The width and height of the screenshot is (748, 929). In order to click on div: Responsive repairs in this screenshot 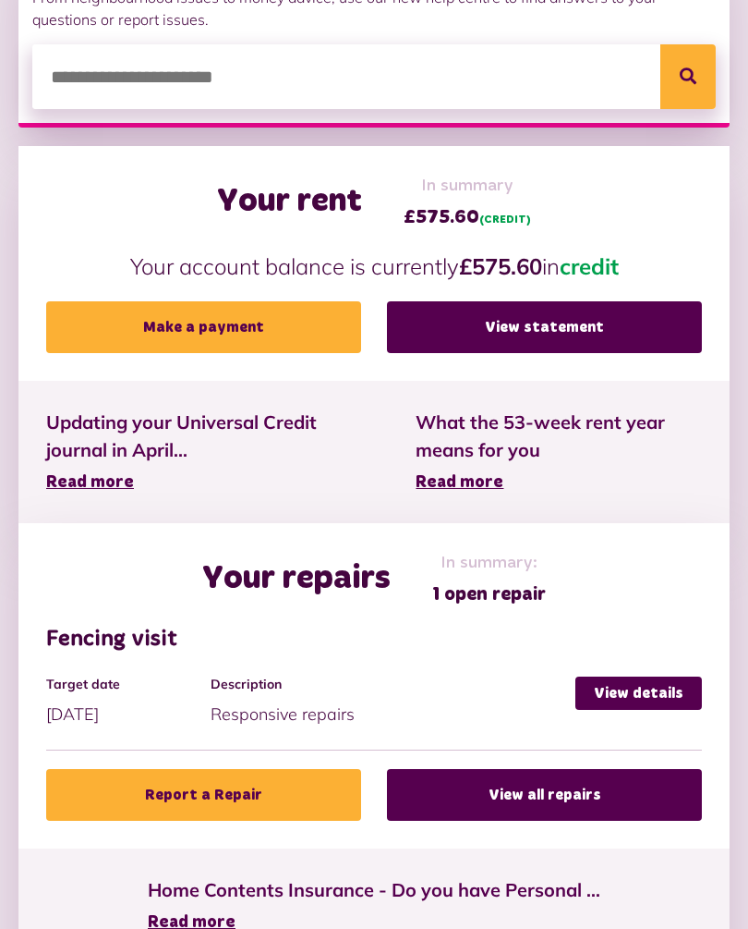, I will do `click(394, 701)`.